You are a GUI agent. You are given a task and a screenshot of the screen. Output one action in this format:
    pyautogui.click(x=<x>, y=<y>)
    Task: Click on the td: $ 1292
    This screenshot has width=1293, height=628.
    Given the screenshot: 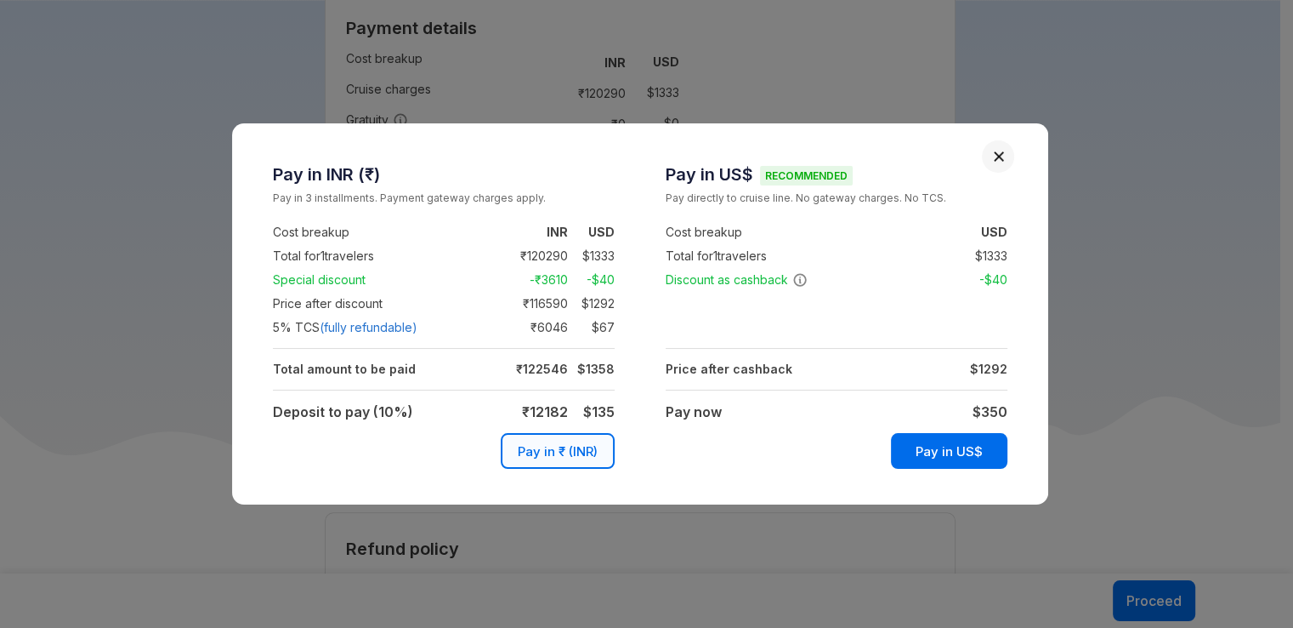 What is the action you would take?
    pyautogui.click(x=591, y=304)
    